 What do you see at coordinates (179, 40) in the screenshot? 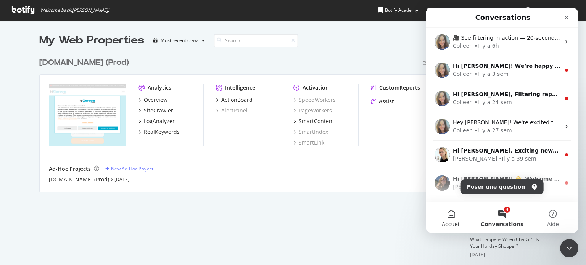
I see `button: Most recent crawl` at bounding box center [179, 40].